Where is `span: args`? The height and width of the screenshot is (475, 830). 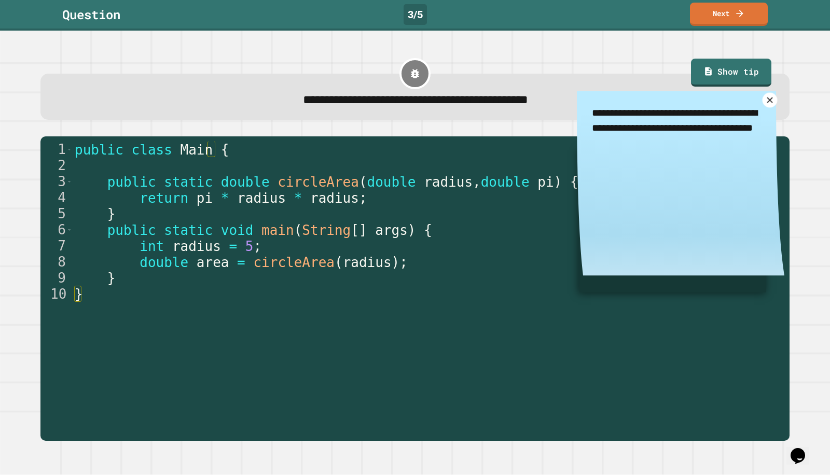
span: args is located at coordinates (391, 230).